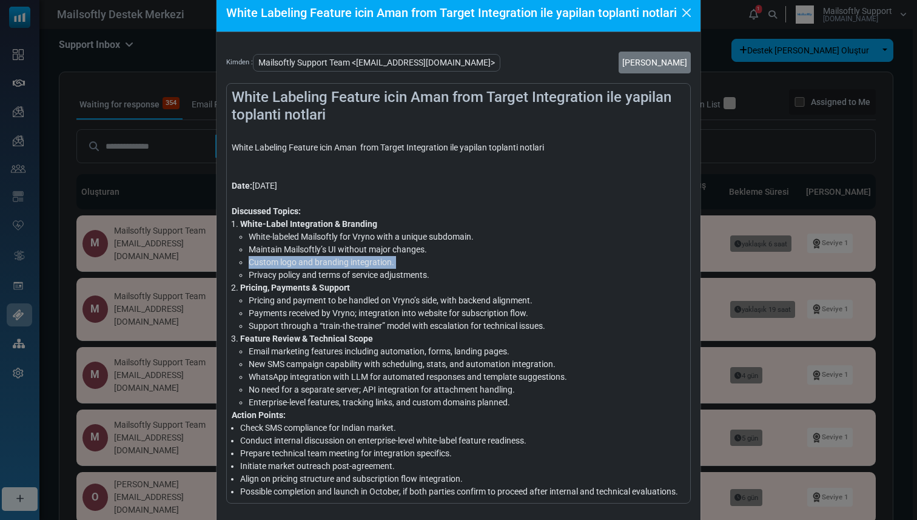  Describe the element at coordinates (467, 249) in the screenshot. I see `li: Maintain Mailsoftly’s UI without major changes.` at that location.